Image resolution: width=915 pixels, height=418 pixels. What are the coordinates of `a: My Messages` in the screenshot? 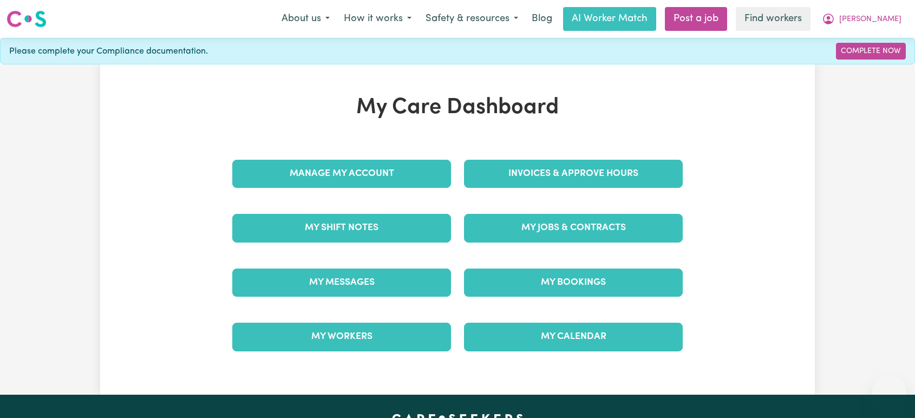 It's located at (342, 283).